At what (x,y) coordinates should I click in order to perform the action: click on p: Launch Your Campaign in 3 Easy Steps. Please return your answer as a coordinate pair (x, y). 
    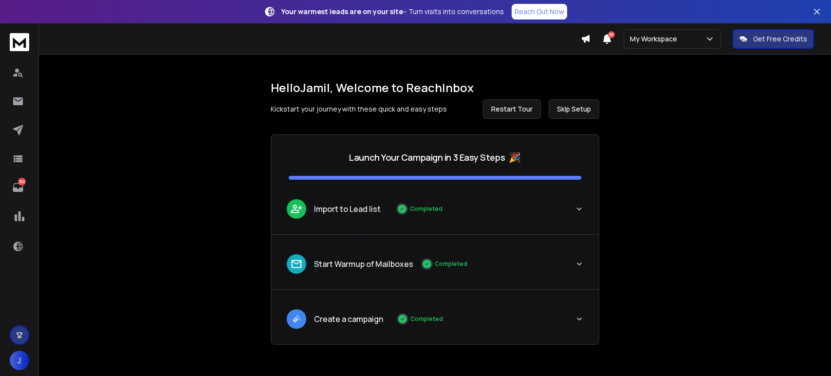
    Looking at the image, I should click on (427, 157).